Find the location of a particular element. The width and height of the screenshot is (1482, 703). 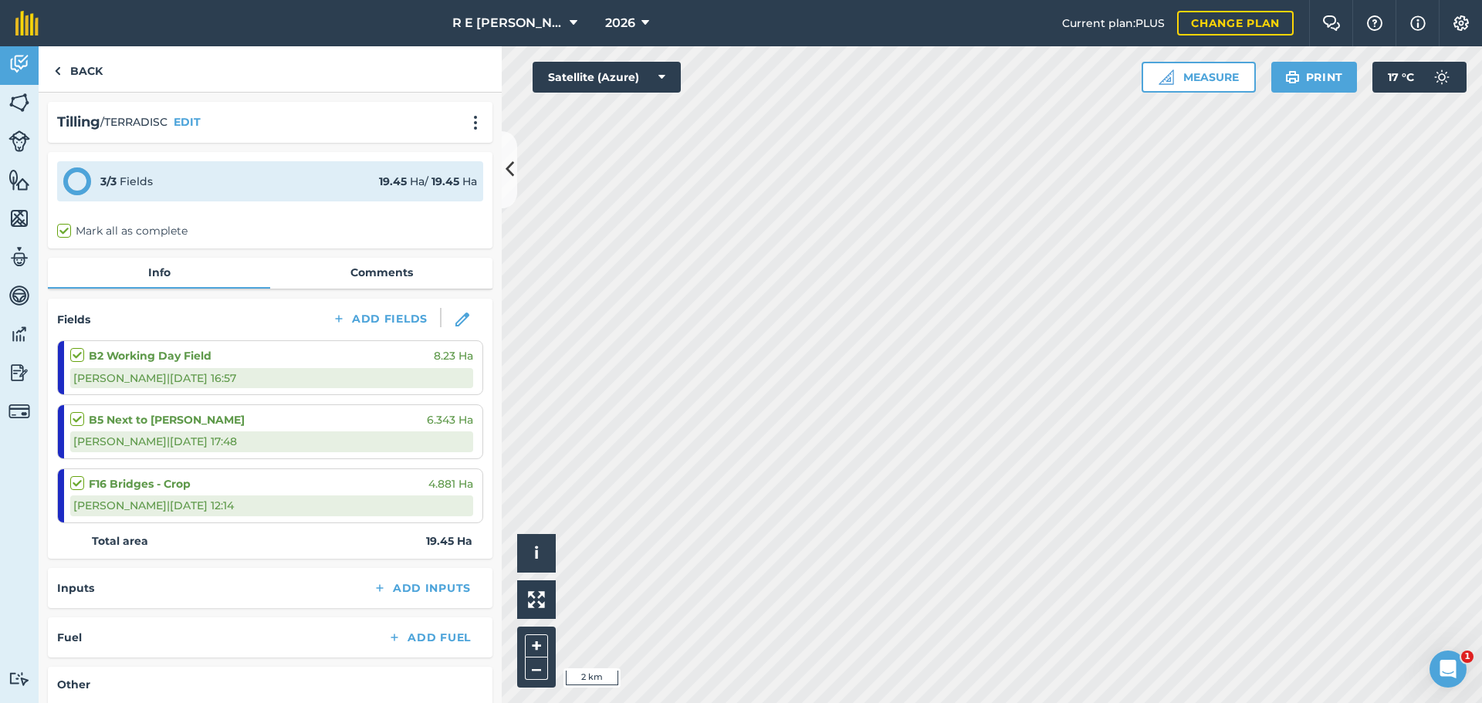

strong: 3 / 3 is located at coordinates (108, 181).